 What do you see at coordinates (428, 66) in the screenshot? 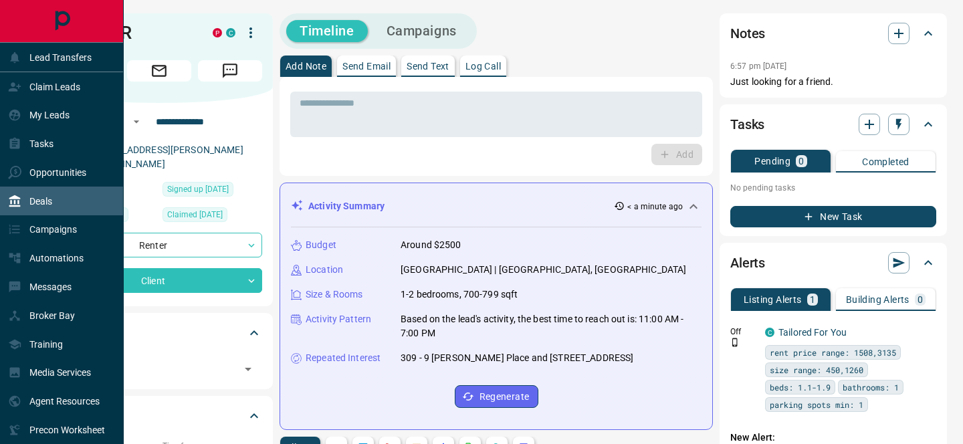
I see `p: Send Text` at bounding box center [428, 66].